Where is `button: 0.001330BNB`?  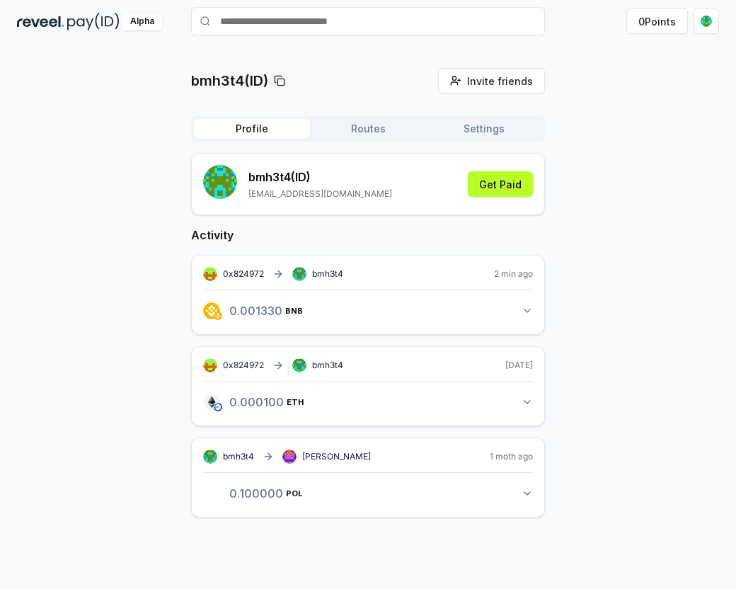 button: 0.001330BNB is located at coordinates (368, 311).